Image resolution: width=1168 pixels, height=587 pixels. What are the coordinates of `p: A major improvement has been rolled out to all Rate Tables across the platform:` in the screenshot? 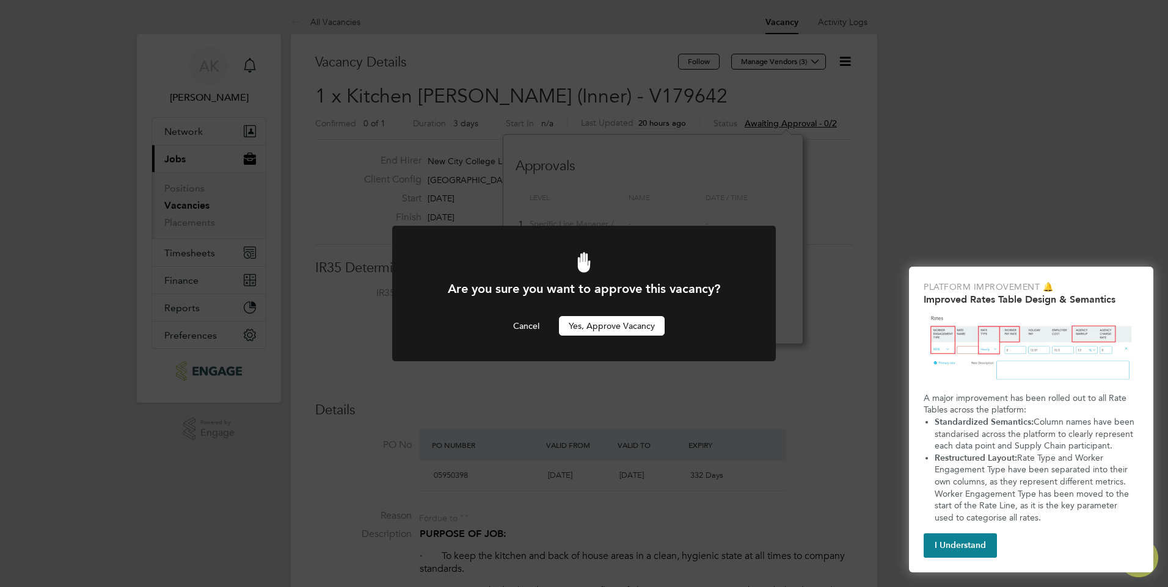 It's located at (1031, 404).